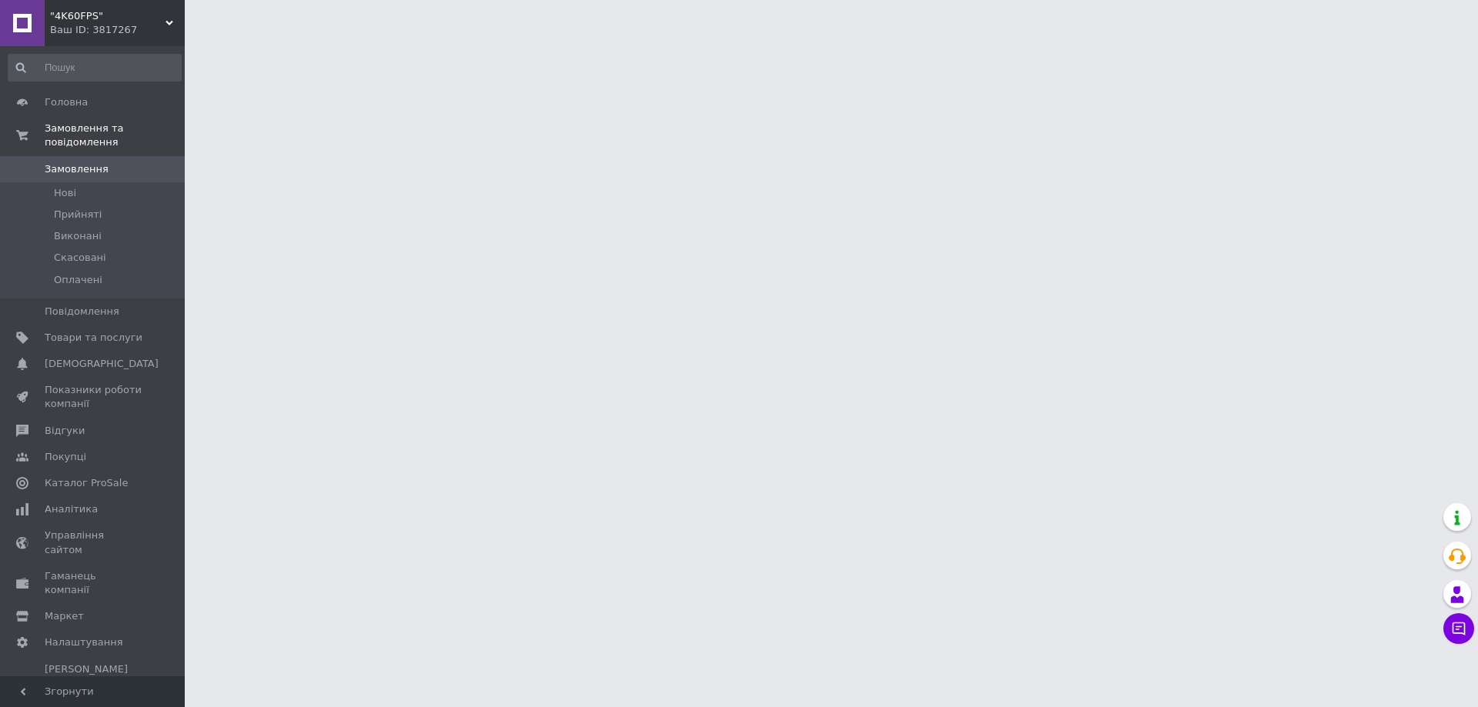 The image size is (1478, 707). Describe the element at coordinates (71, 509) in the screenshot. I see `span: Аналітика` at that location.